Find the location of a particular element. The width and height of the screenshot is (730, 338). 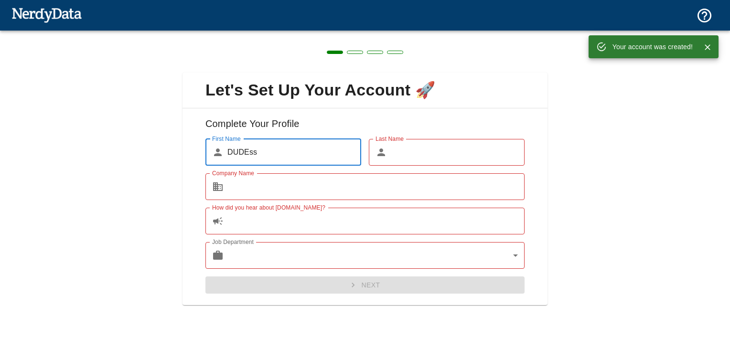

div: Your account was created! is located at coordinates (653, 47).